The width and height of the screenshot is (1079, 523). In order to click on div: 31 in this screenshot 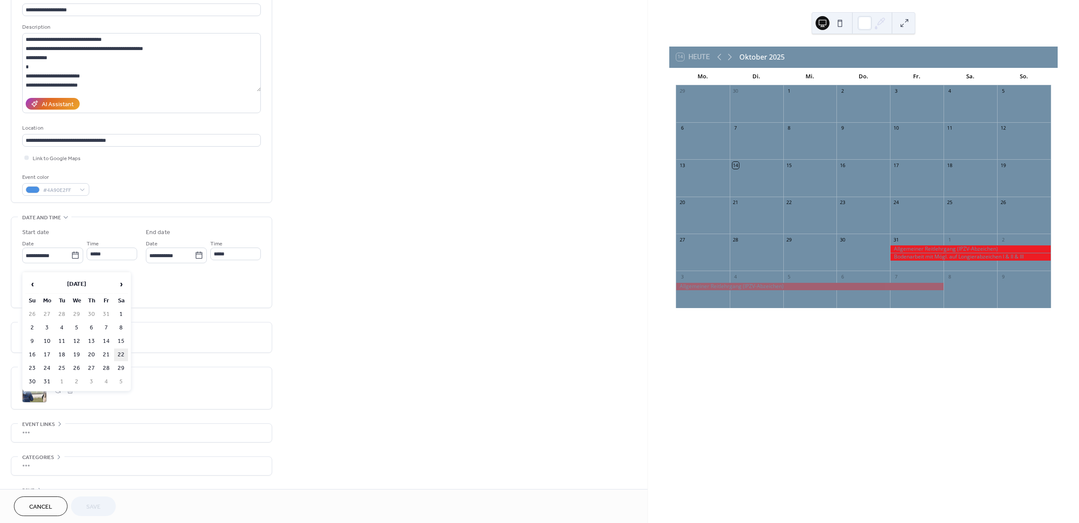, I will do `click(895, 239)`.